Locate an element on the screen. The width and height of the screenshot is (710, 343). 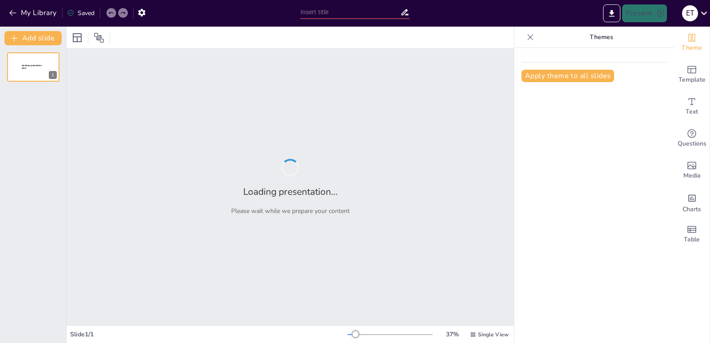
div: Add ready made slides is located at coordinates (692, 75).